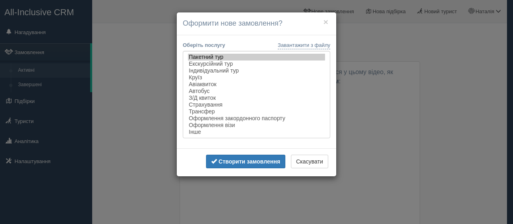 This screenshot has width=513, height=224. Describe the element at coordinates (256, 98) in the screenshot. I see `option: З/Д квиток` at that location.